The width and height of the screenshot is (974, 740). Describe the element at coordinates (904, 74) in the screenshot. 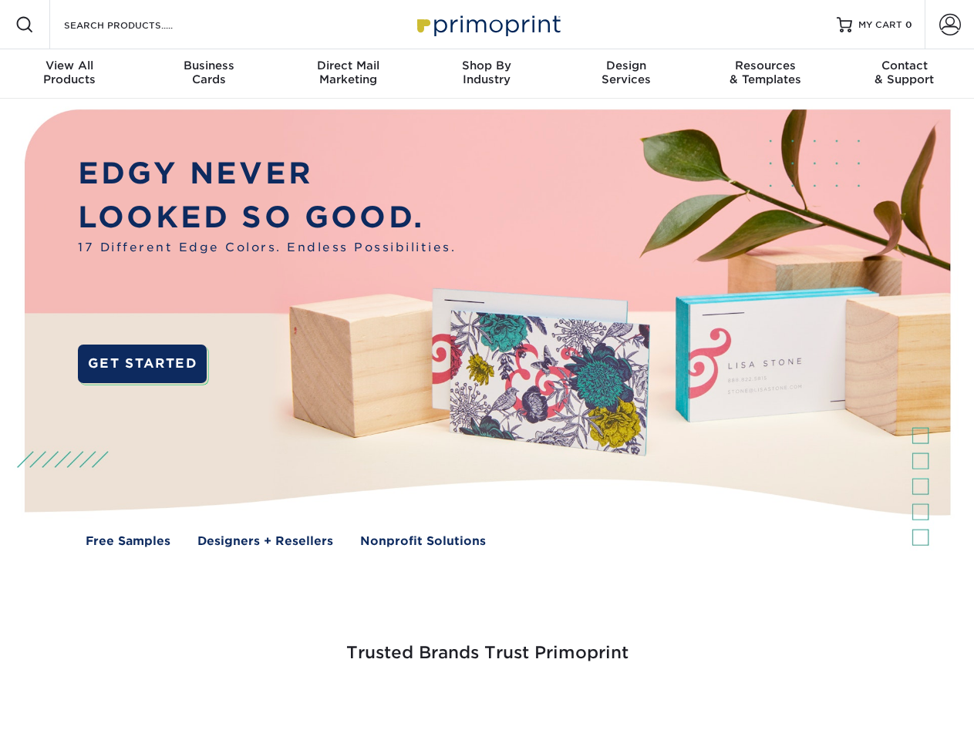

I see `a: Contact& Support` at that location.